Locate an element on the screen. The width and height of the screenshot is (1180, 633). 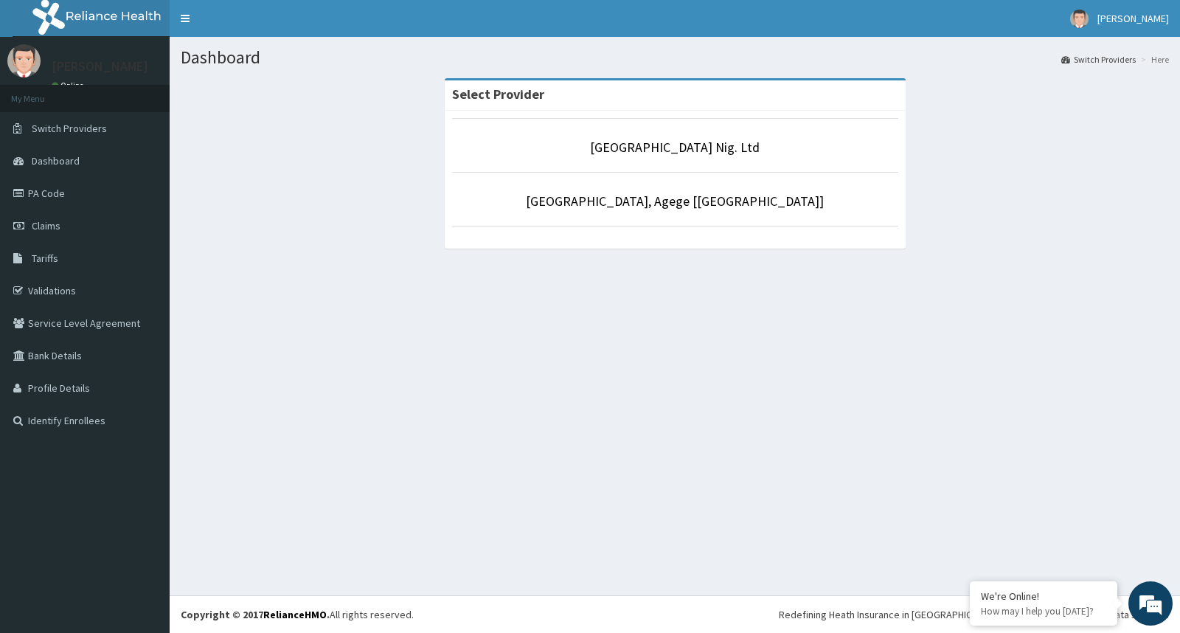
span: Dashboard is located at coordinates (55, 161).